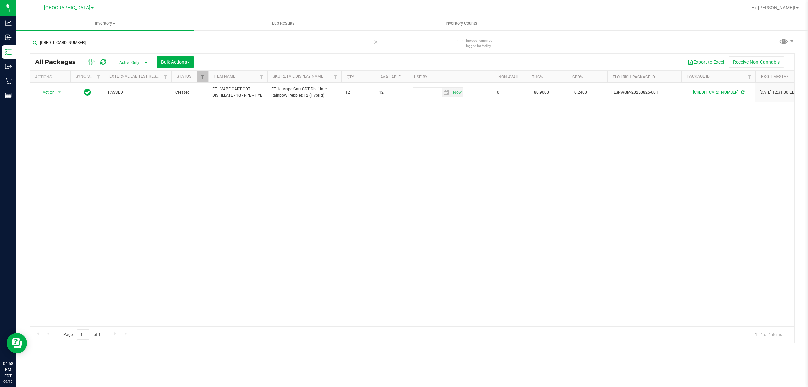 The height and width of the screenshot is (387, 808). I want to click on a: Flourish Package ID, so click(634, 77).